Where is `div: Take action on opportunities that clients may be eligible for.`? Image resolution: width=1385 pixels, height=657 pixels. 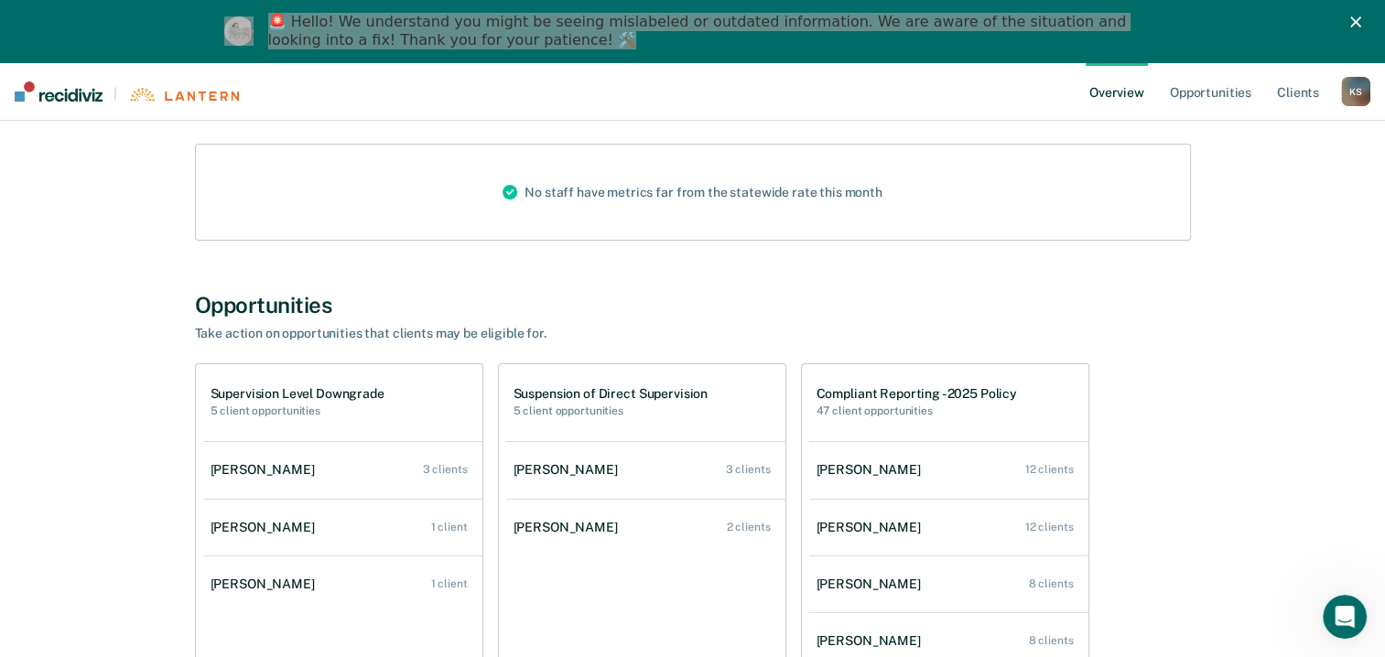 div: Take action on opportunities that clients may be eligible for. is located at coordinates (516, 333).